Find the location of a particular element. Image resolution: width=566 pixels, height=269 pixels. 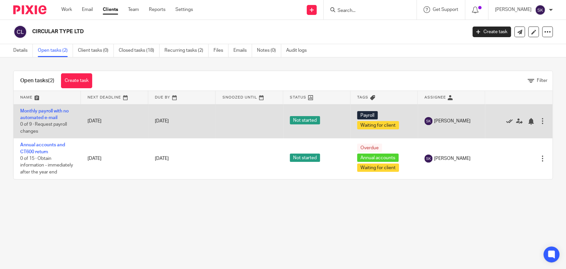

a: Notes (0) is located at coordinates (269, 50).